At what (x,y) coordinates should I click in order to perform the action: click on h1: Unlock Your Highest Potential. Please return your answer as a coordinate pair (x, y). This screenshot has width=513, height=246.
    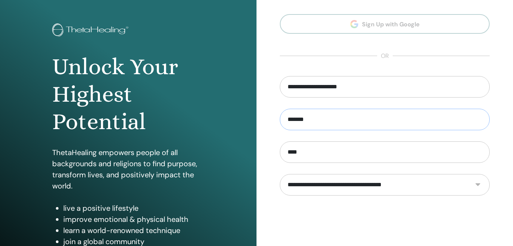
    Looking at the image, I should click on (129, 94).